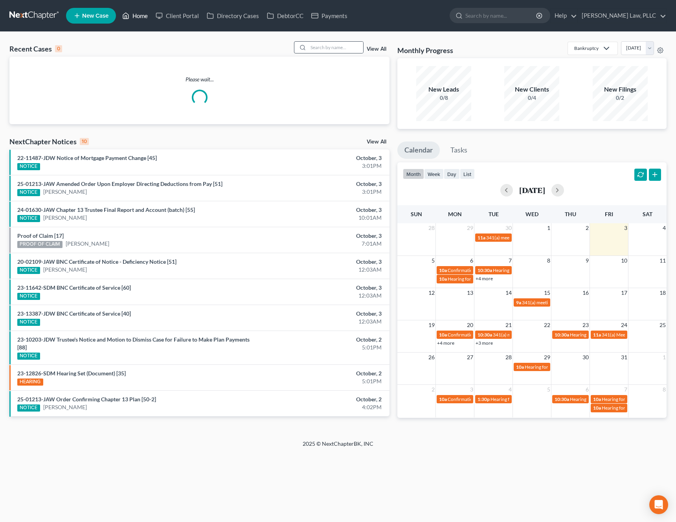 The image size is (676, 522). Describe the element at coordinates (177, 16) in the screenshot. I see `a: Client Portal` at that location.